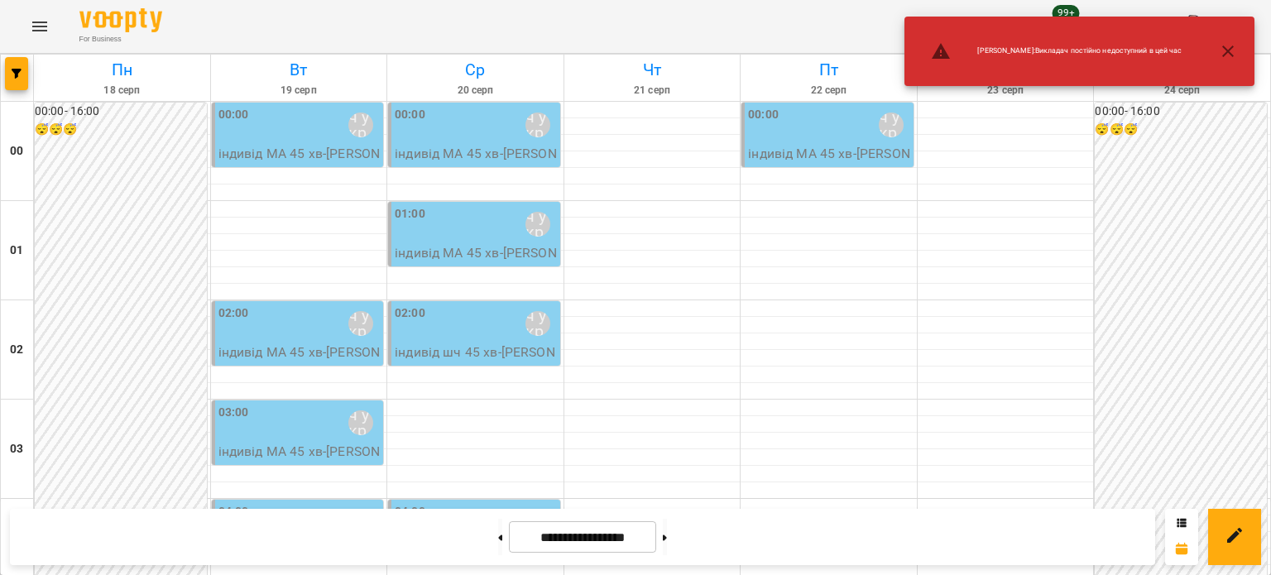  Describe the element at coordinates (652, 69) in the screenshot. I see `h6: Чт` at that location.